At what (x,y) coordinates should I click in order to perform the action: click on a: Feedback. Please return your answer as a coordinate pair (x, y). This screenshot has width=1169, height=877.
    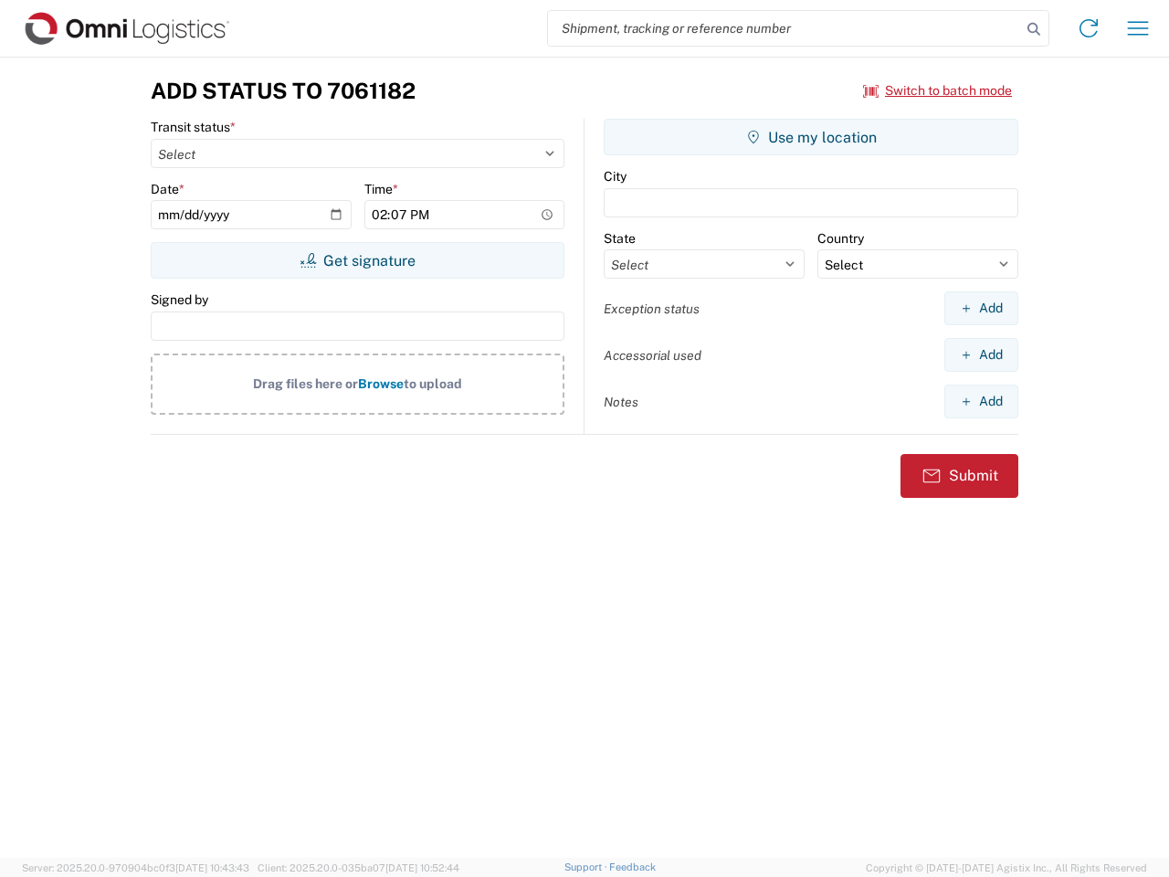
    Looking at the image, I should click on (632, 867).